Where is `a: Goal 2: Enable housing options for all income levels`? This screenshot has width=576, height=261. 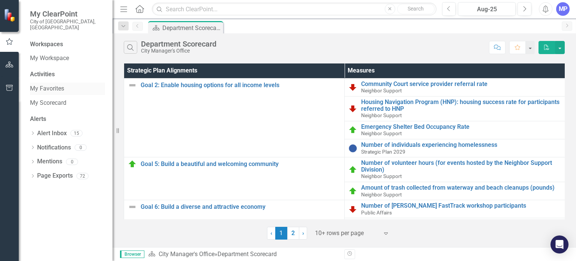
a: Goal 2: Enable housing options for all income levels is located at coordinates (240, 85).